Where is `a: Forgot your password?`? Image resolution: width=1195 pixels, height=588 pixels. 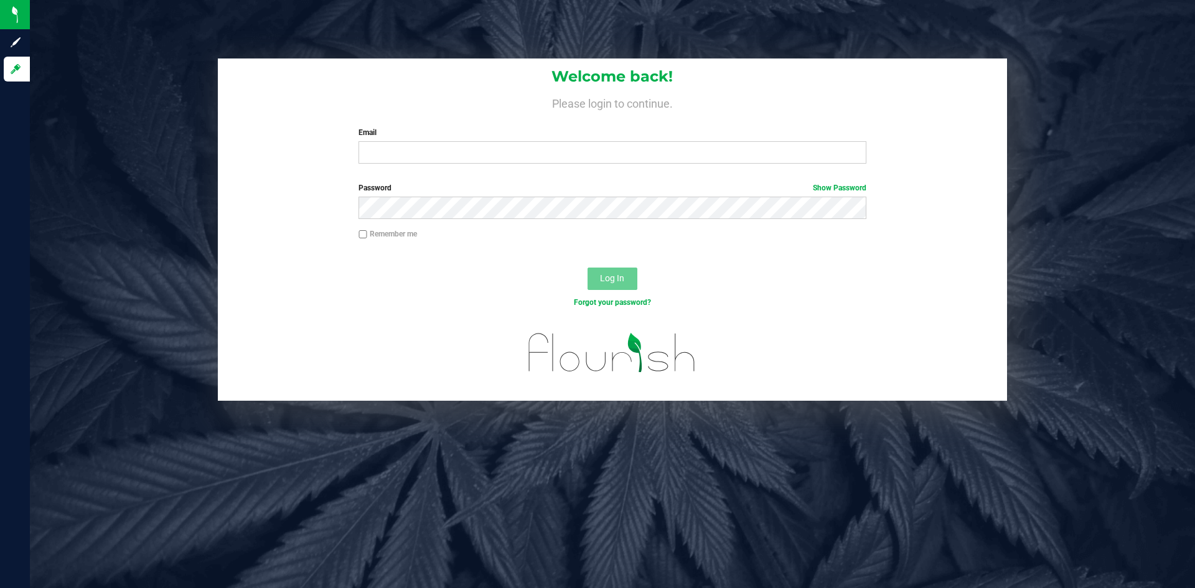 a: Forgot your password? is located at coordinates (612, 302).